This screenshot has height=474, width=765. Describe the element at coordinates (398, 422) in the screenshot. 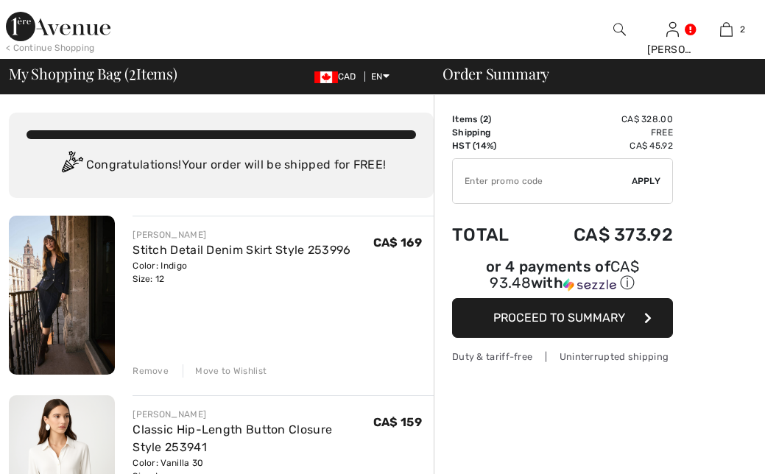

I see `span: CA$ 159` at that location.